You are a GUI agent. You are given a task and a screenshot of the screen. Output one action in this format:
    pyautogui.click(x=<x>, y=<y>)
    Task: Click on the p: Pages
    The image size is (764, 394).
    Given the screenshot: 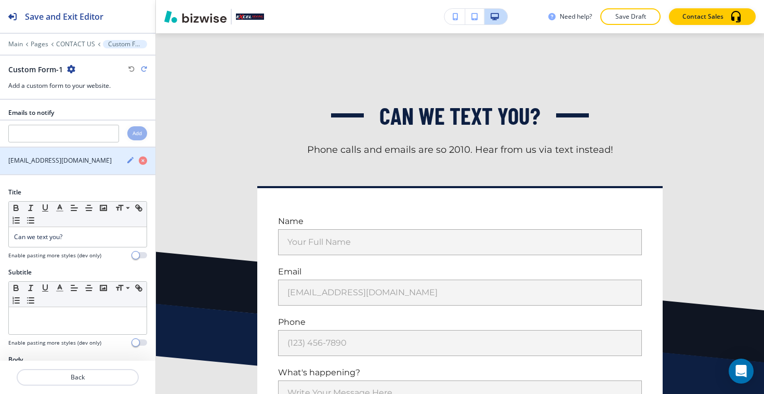 What is the action you would take?
    pyautogui.click(x=39, y=44)
    